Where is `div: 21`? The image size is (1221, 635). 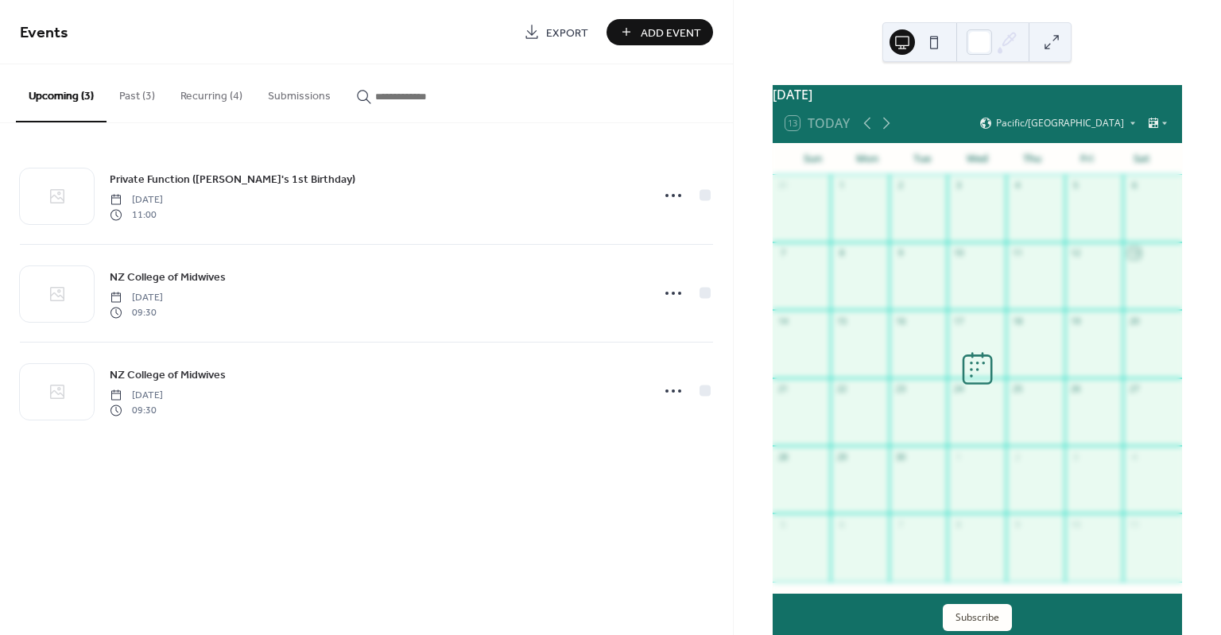 div: 21 is located at coordinates (783, 389).